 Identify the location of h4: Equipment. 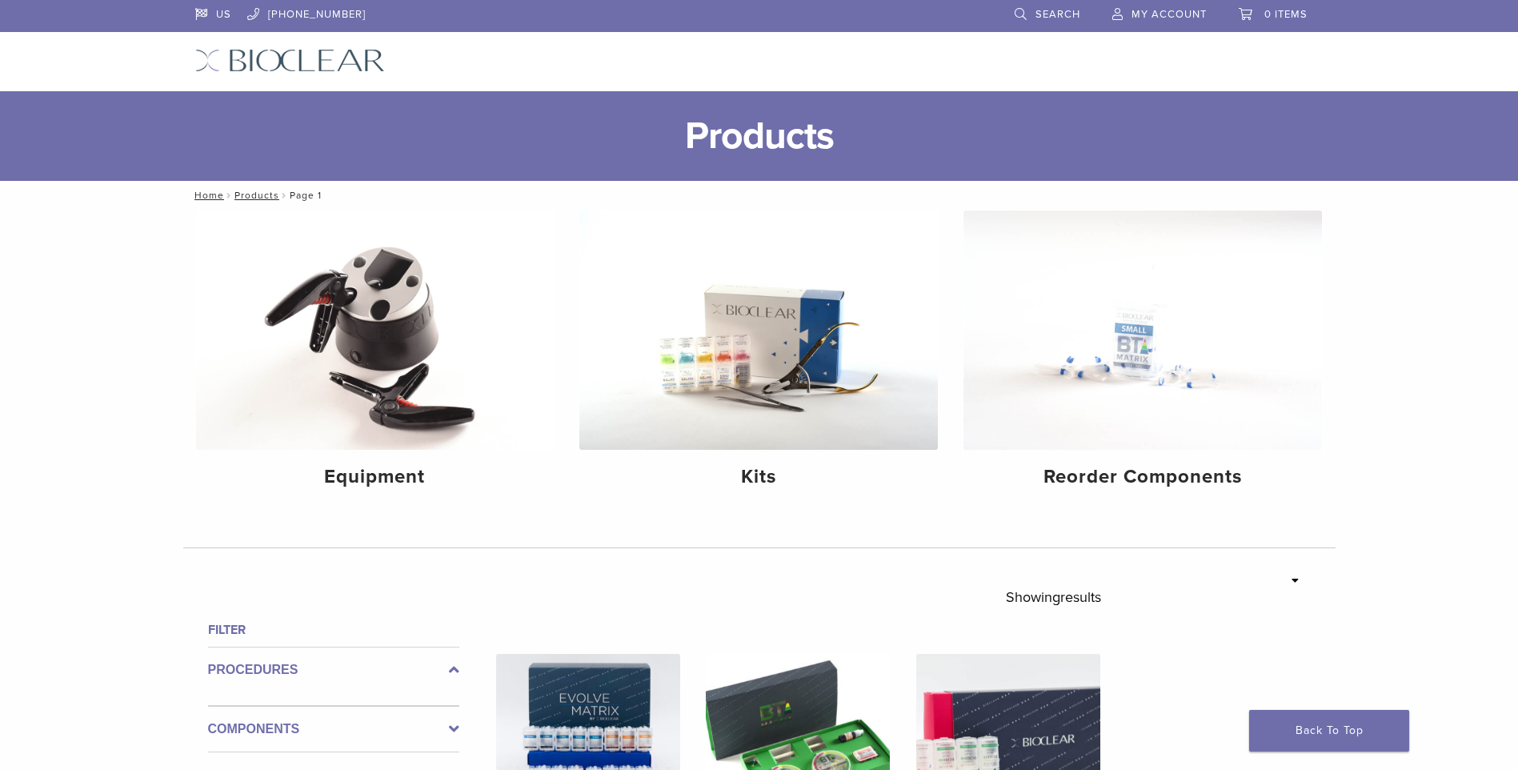
(375, 477).